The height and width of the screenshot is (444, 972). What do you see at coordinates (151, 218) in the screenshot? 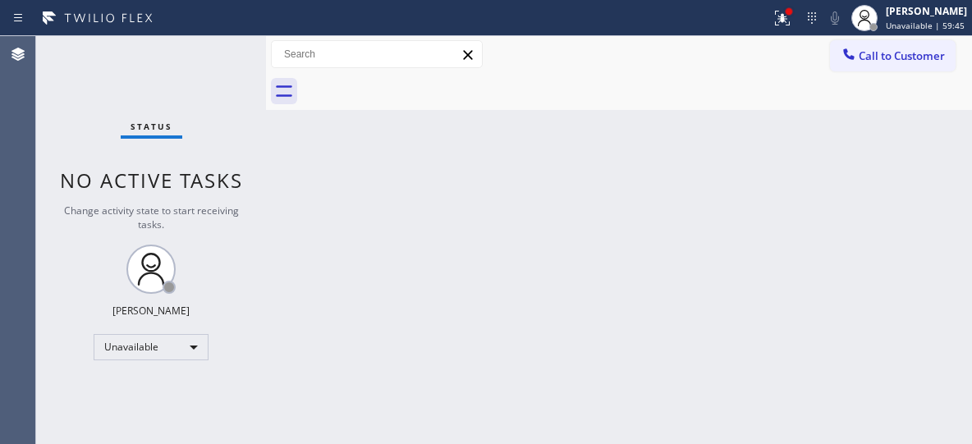
I see `span: Change activity state to start receiving tasks.` at bounding box center [151, 218].